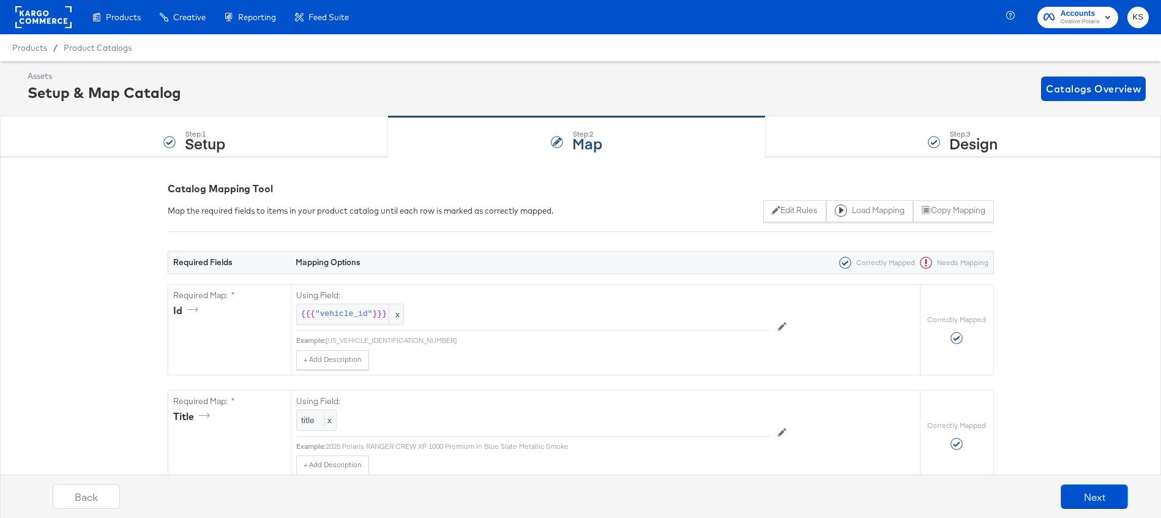 This screenshot has width=1161, height=518. Describe the element at coordinates (1138, 17) in the screenshot. I see `button: KS` at that location.